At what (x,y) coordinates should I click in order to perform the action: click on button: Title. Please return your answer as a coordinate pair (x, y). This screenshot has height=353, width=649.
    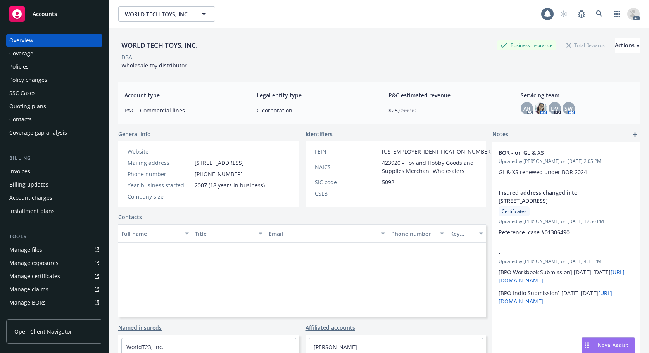
    Looking at the image, I should click on (229, 233).